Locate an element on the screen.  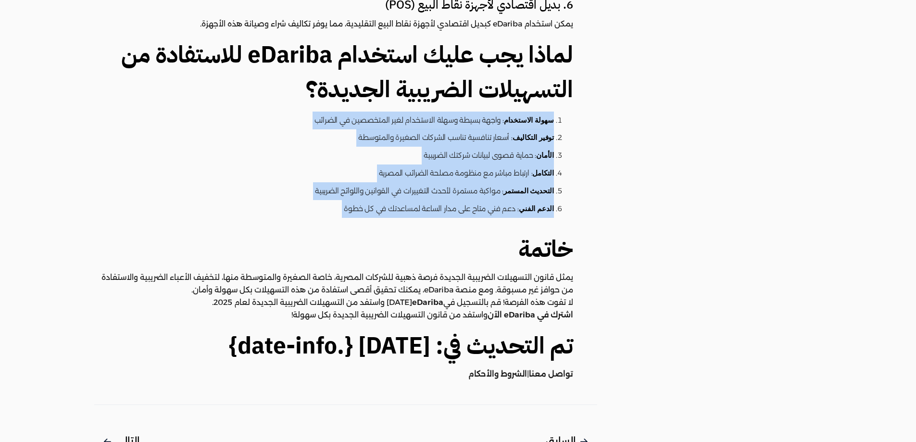
li: : ارتباط مباشر مع منظومة مصلحة الضرائب المصرية is located at coordinates (333, 173).